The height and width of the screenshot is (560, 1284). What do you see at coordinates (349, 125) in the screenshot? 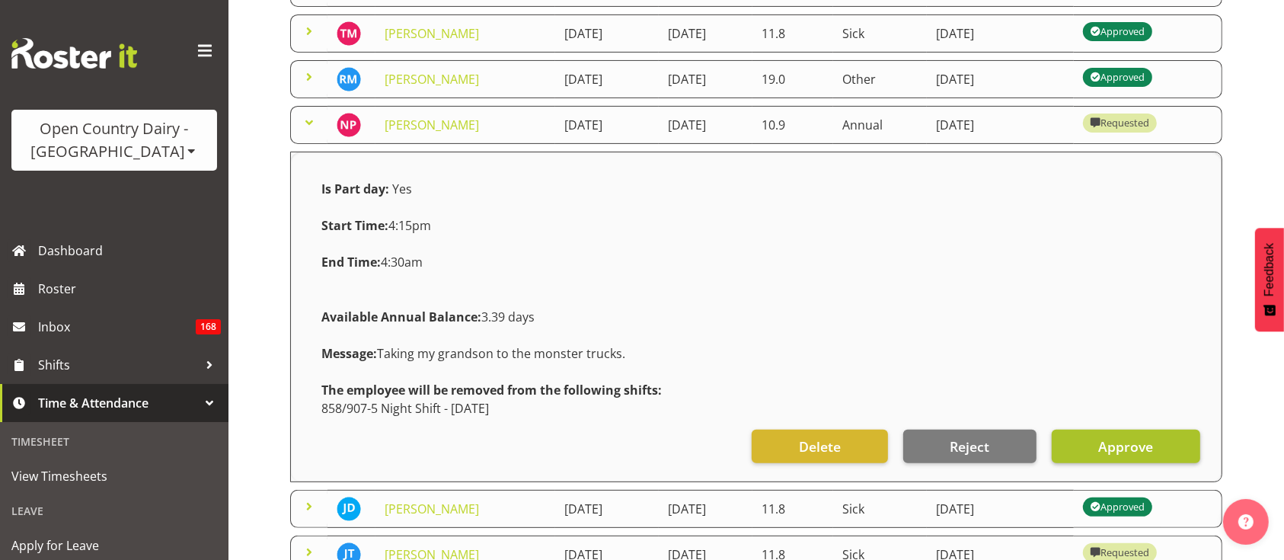
I see `img: neil-peters7456.jpg` at bounding box center [349, 125].